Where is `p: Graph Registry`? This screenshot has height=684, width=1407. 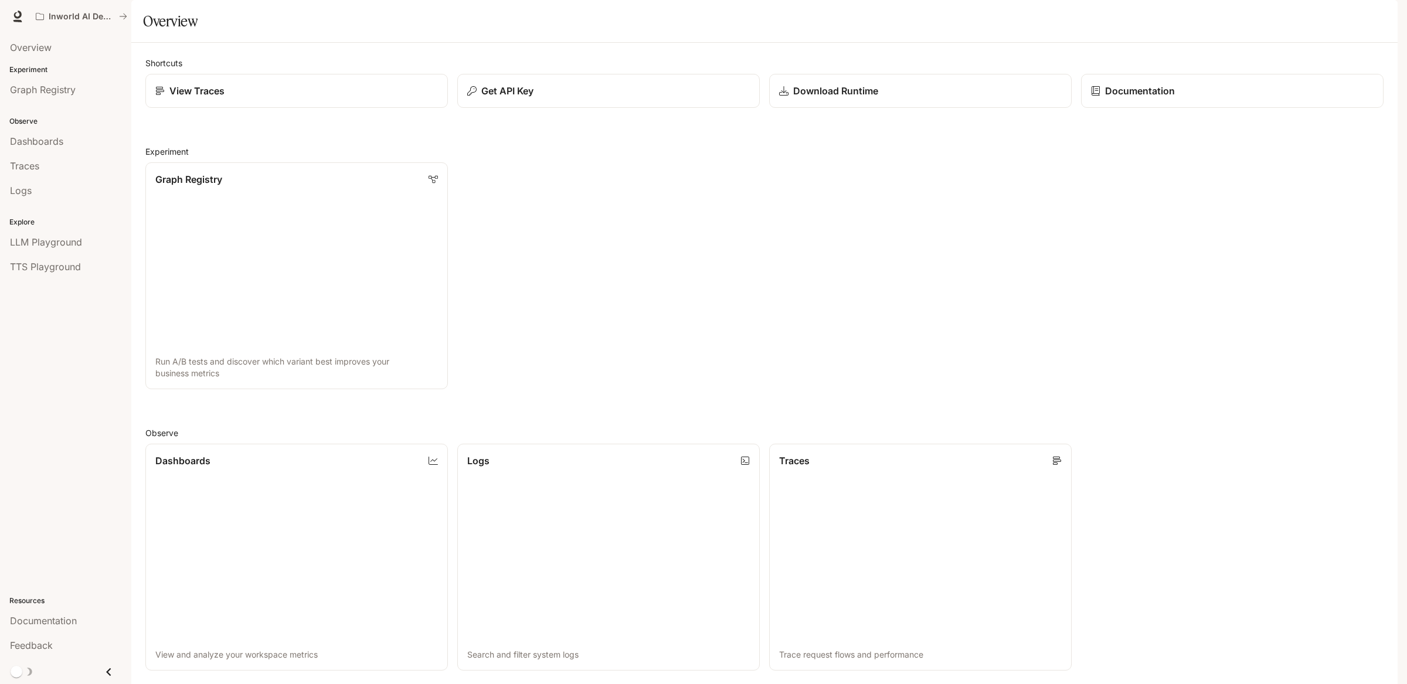 p: Graph Registry is located at coordinates (189, 179).